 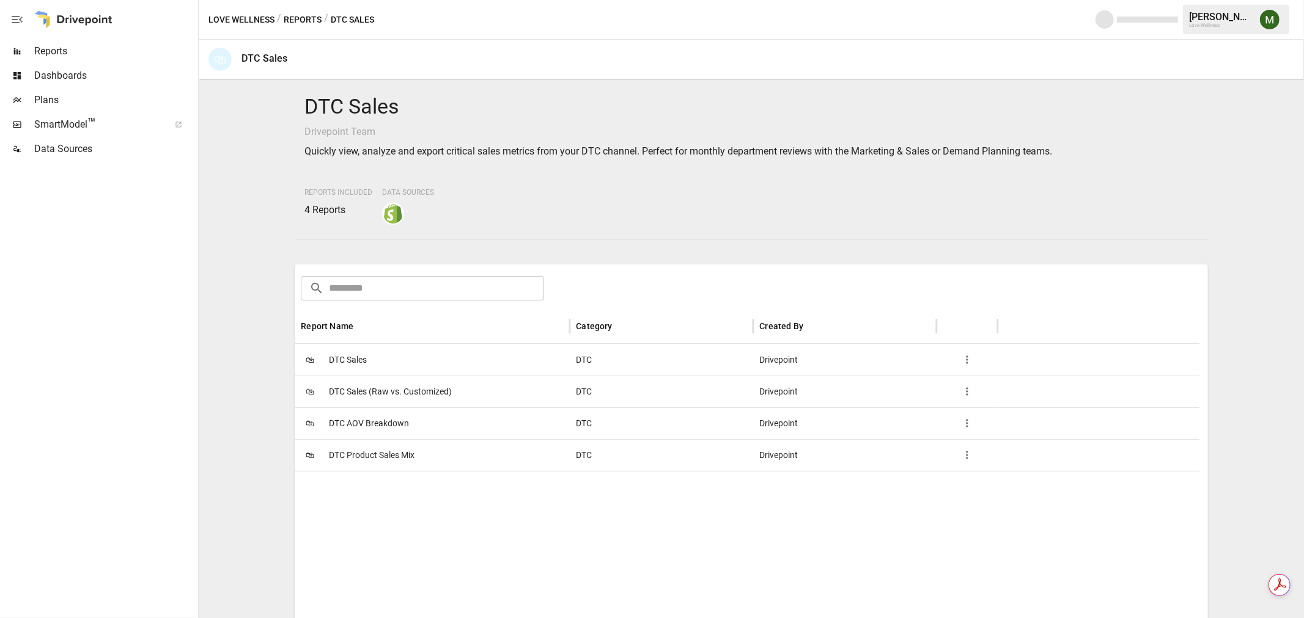 What do you see at coordinates (369, 424) in the screenshot?
I see `span: DTC AOV Breakdown` at bounding box center [369, 424].